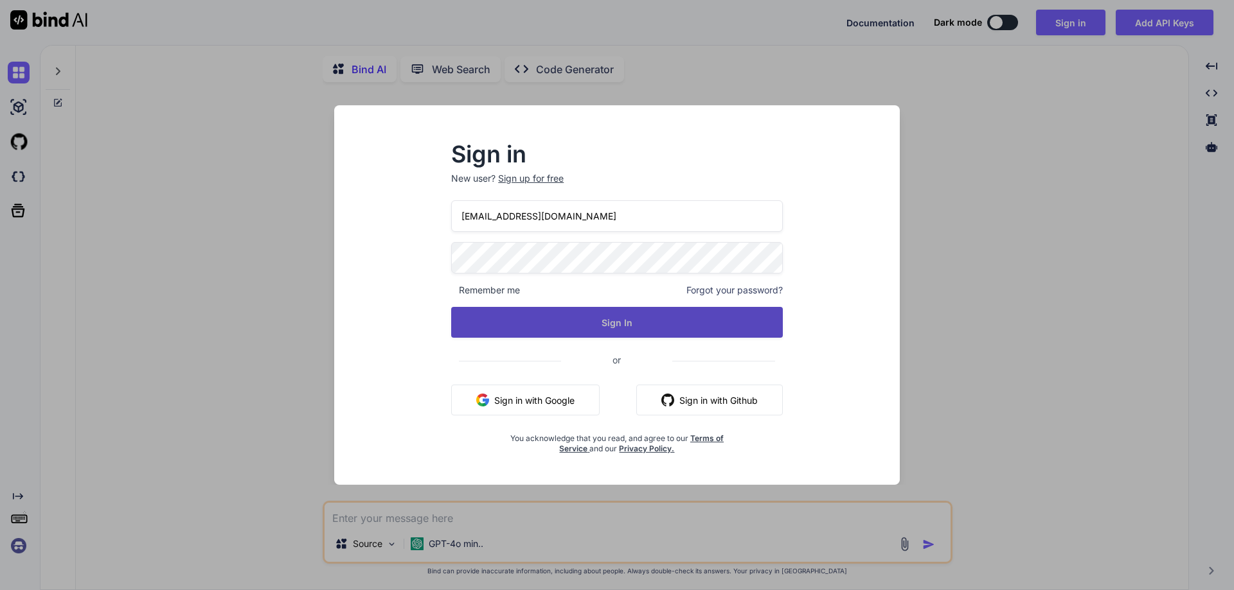  I want to click on input: Login or Email, so click(617, 216).